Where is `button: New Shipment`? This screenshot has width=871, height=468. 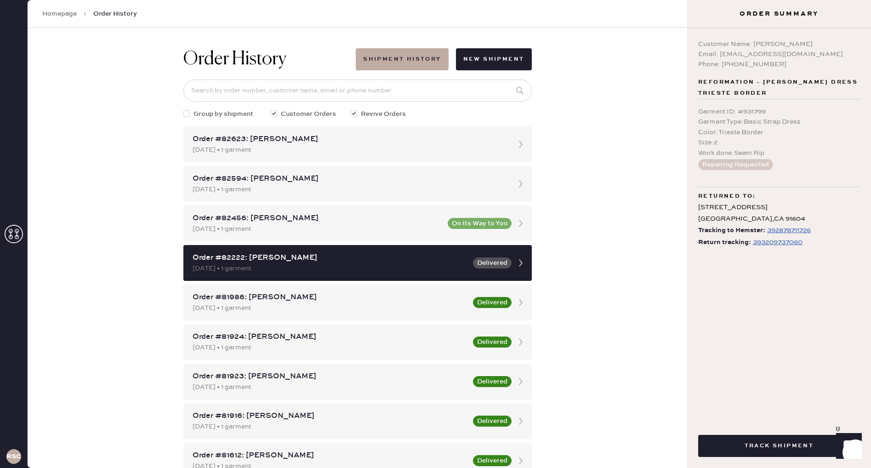
button: New Shipment is located at coordinates (494, 59).